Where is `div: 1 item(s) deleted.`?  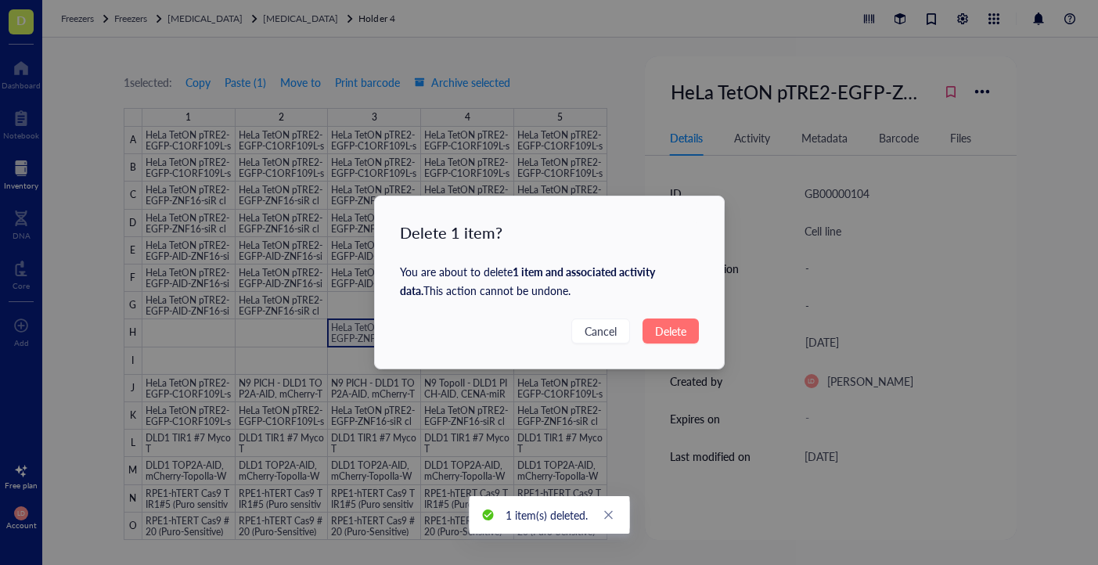 div: 1 item(s) deleted. is located at coordinates (546, 515).